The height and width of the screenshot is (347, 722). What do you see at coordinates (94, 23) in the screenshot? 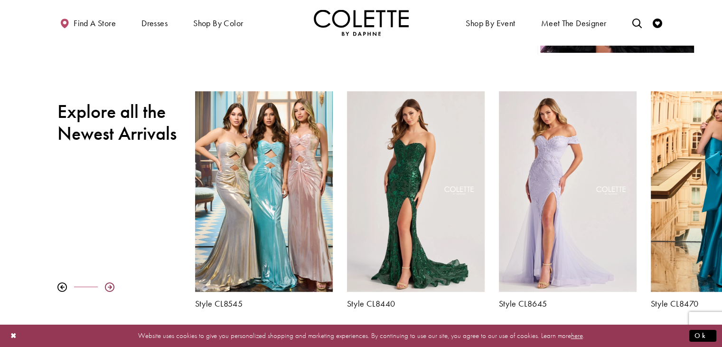
I see `span: Find a store` at bounding box center [94, 23].